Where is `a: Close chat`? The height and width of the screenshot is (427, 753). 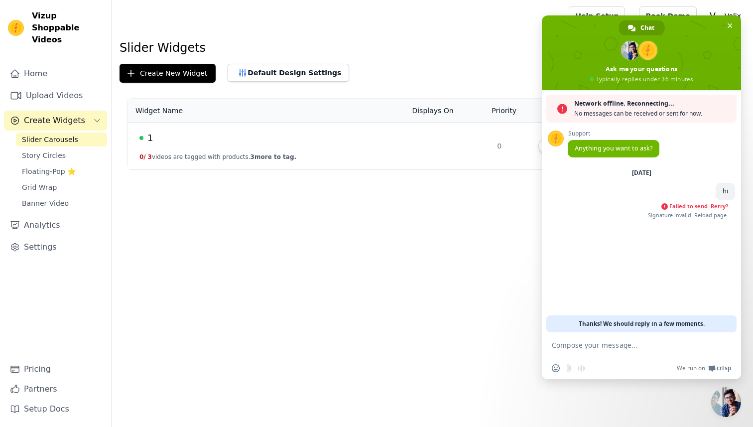
a: Close chat is located at coordinates (726, 402).